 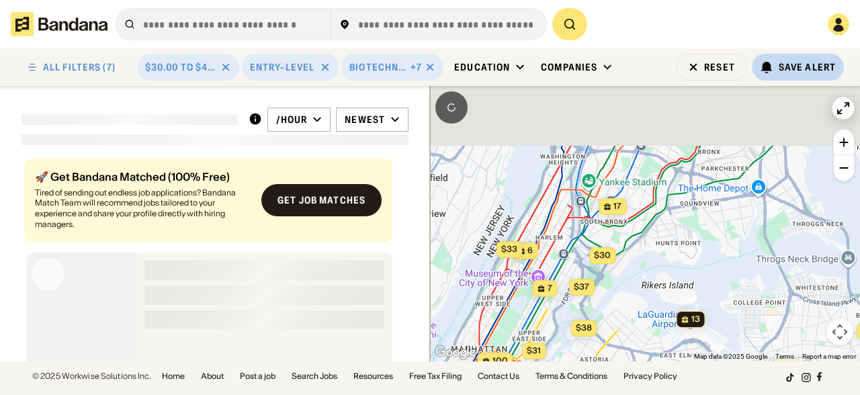 I want to click on div: Entry-Level, so click(x=282, y=67).